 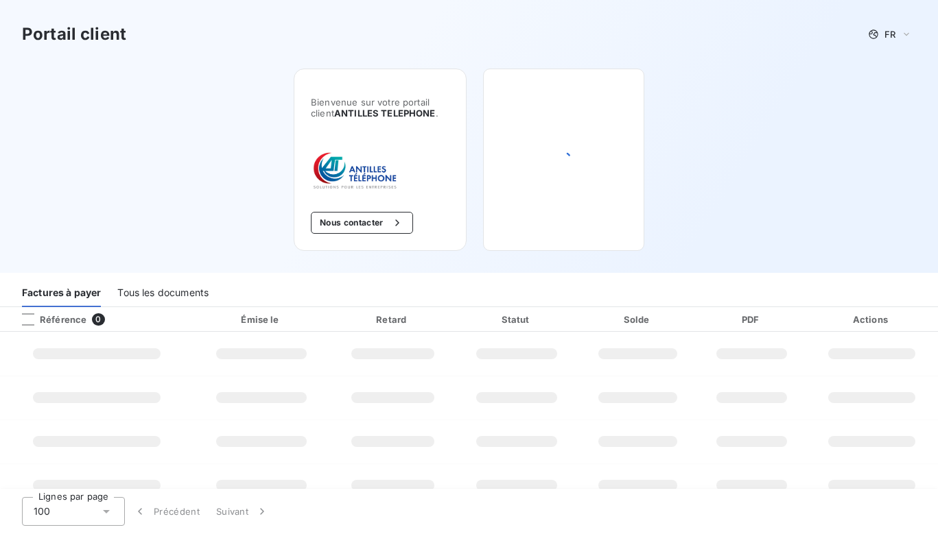 What do you see at coordinates (638, 320) in the screenshot?
I see `div: Solde` at bounding box center [638, 320].